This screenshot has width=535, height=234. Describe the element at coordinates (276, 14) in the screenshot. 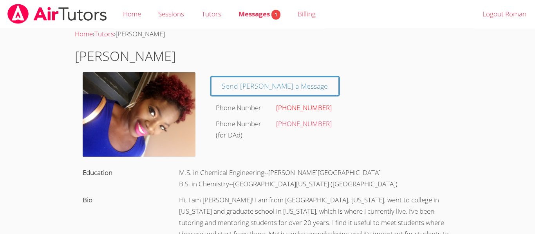

I see `span: 1` at that location.